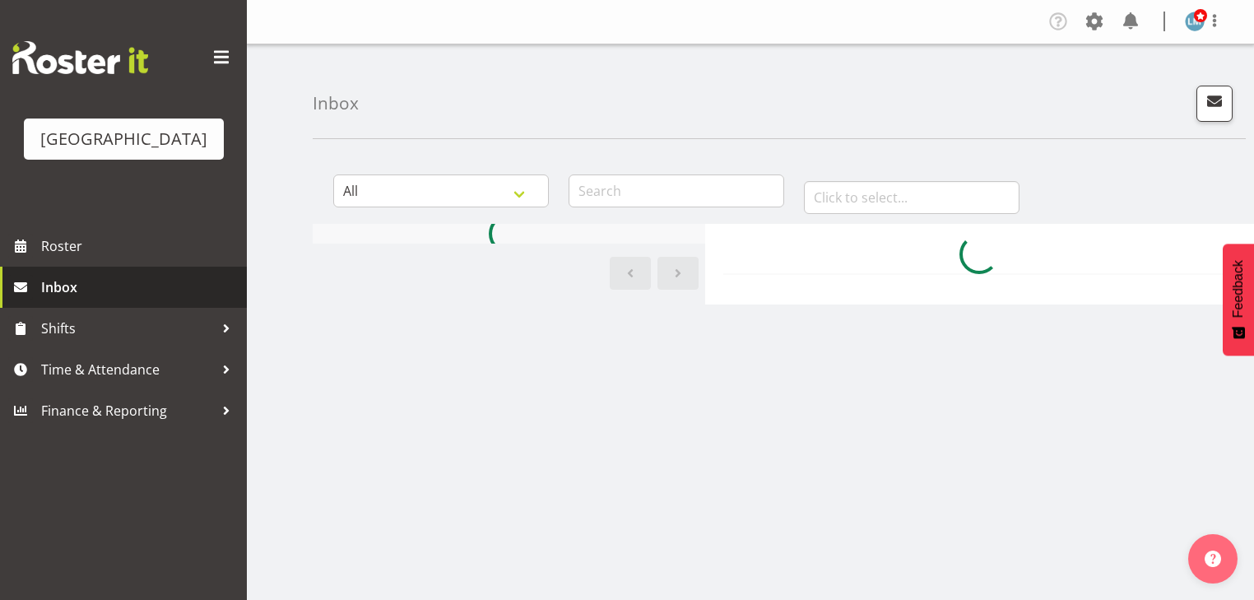 The height and width of the screenshot is (600, 1254). What do you see at coordinates (1213, 559) in the screenshot?
I see `img: help-xxl-2.png` at bounding box center [1213, 559].